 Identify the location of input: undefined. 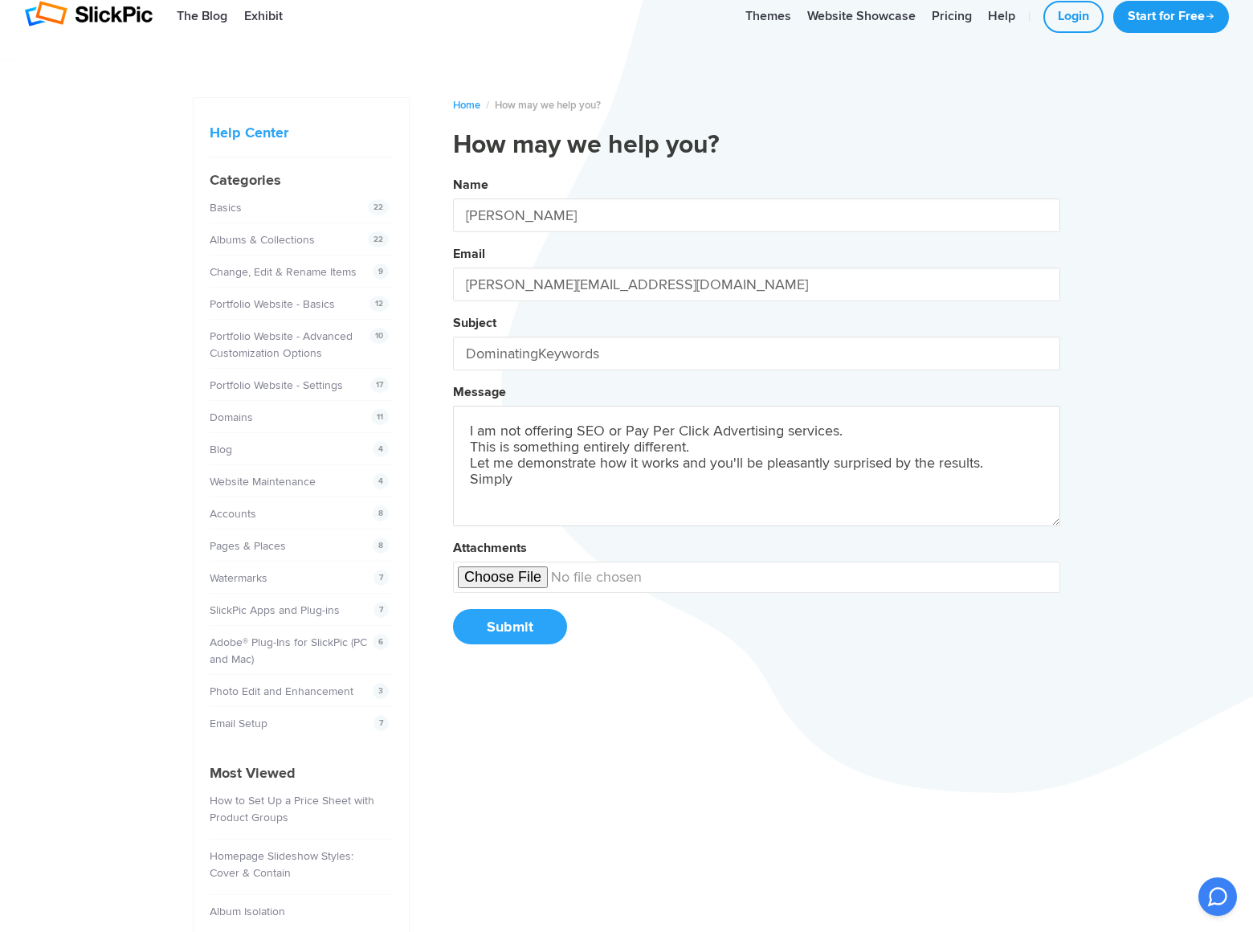
(757, 577).